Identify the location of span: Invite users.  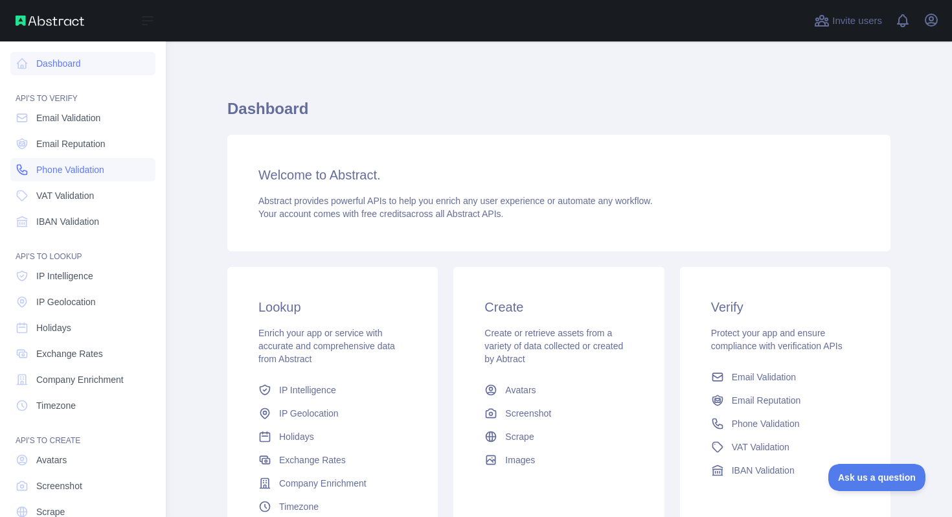
(857, 21).